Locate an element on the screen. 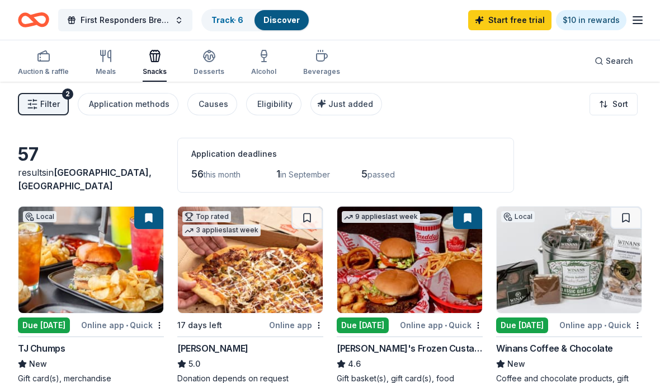 This screenshot has height=383, width=660. div: Desserts is located at coordinates (209, 72).